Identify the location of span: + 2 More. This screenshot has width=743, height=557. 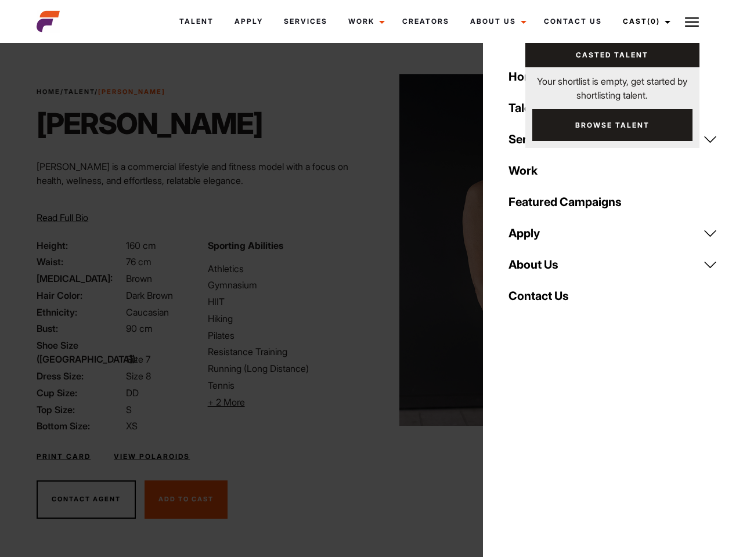
(226, 402).